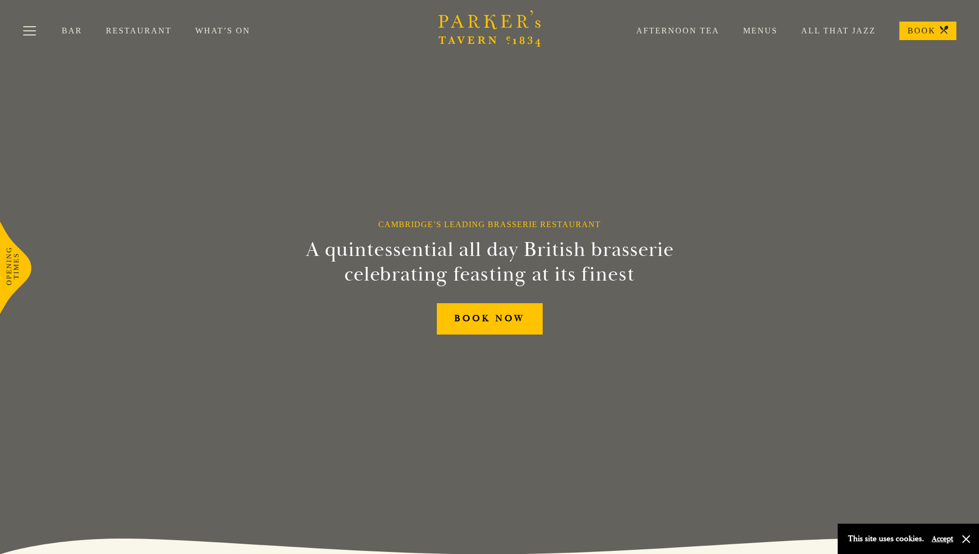  I want to click on button: Close and accept, so click(966, 539).